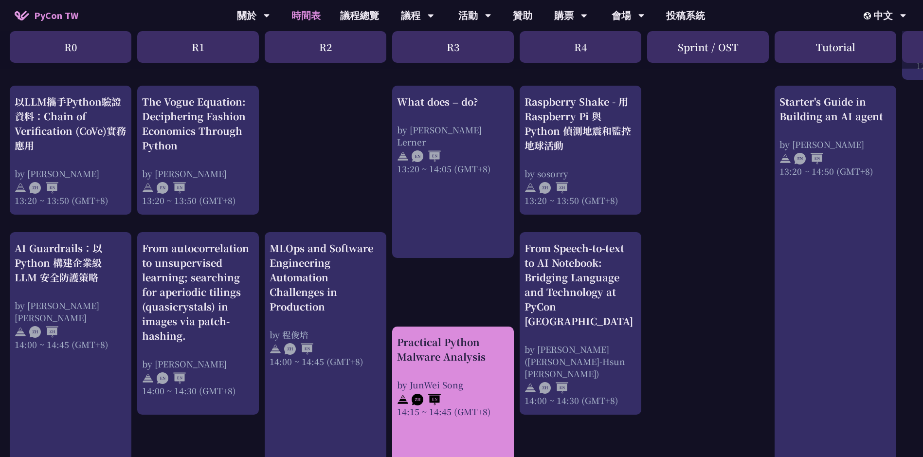 Image resolution: width=923 pixels, height=457 pixels. Describe the element at coordinates (325, 47) in the screenshot. I see `div: R2` at that location.